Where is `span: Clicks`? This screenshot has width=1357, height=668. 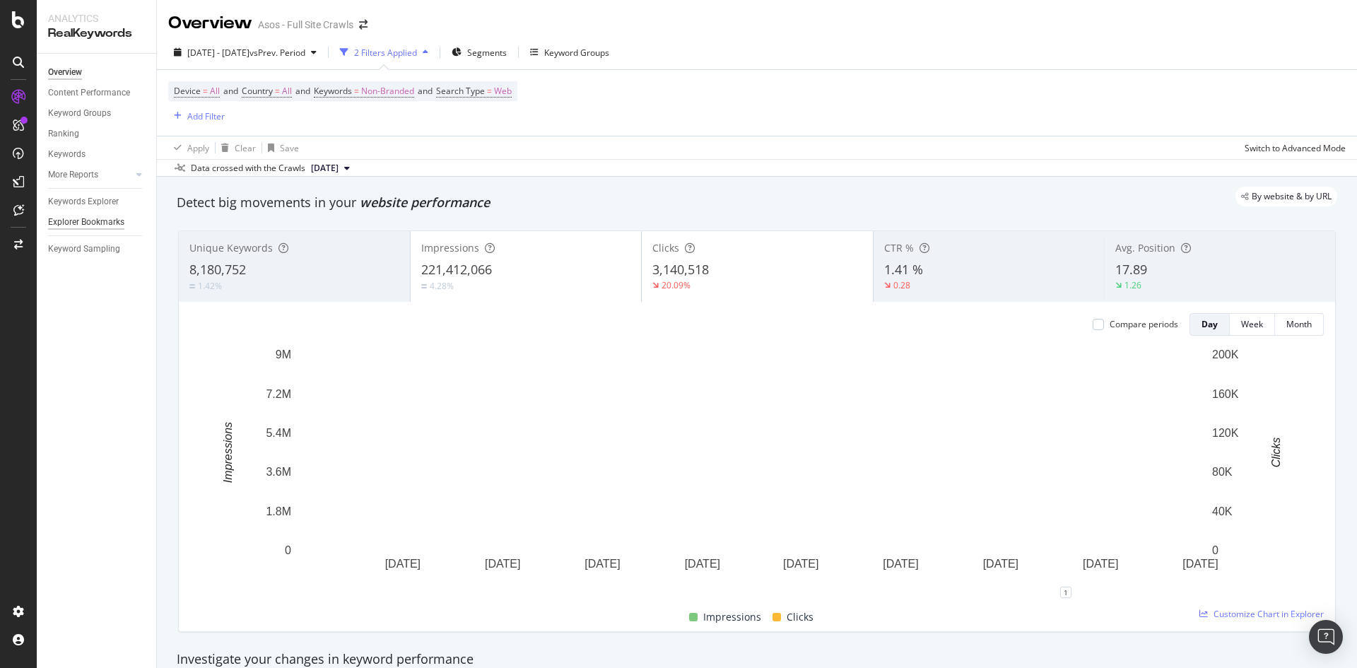 span: Clicks is located at coordinates (800, 617).